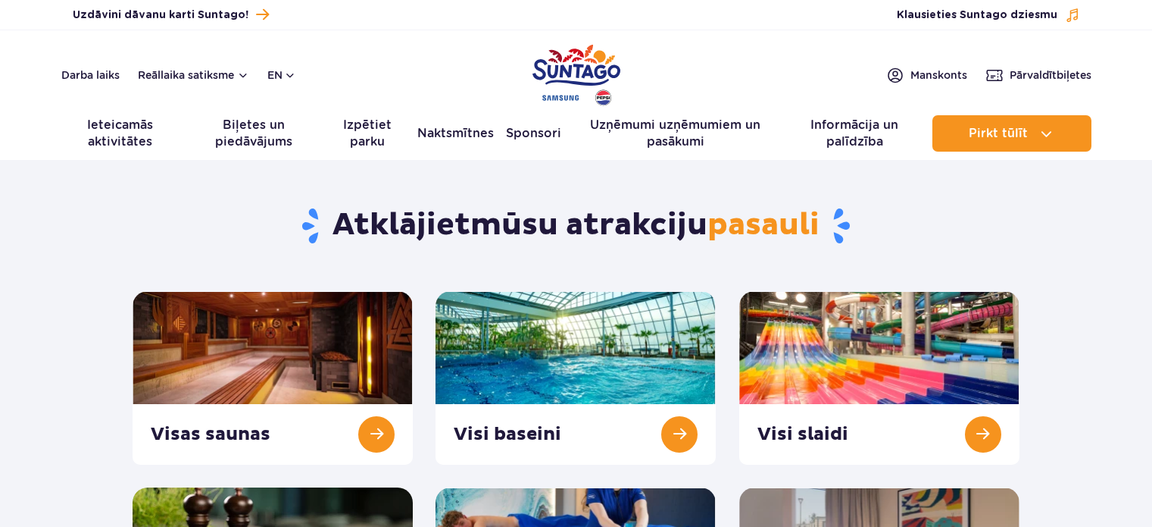 Image resolution: width=1152 pixels, height=527 pixels. What do you see at coordinates (533, 133) in the screenshot?
I see `a: Sponsori` at bounding box center [533, 133].